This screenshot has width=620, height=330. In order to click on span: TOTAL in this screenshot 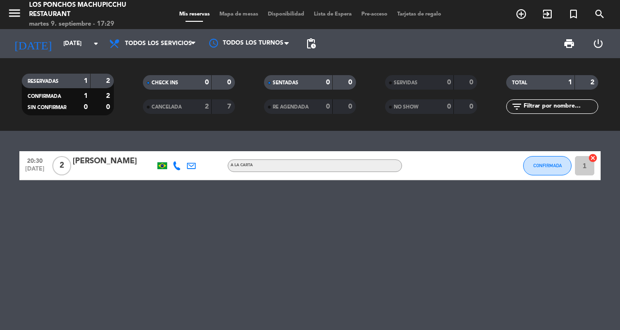, I will do `click(520, 83)`.